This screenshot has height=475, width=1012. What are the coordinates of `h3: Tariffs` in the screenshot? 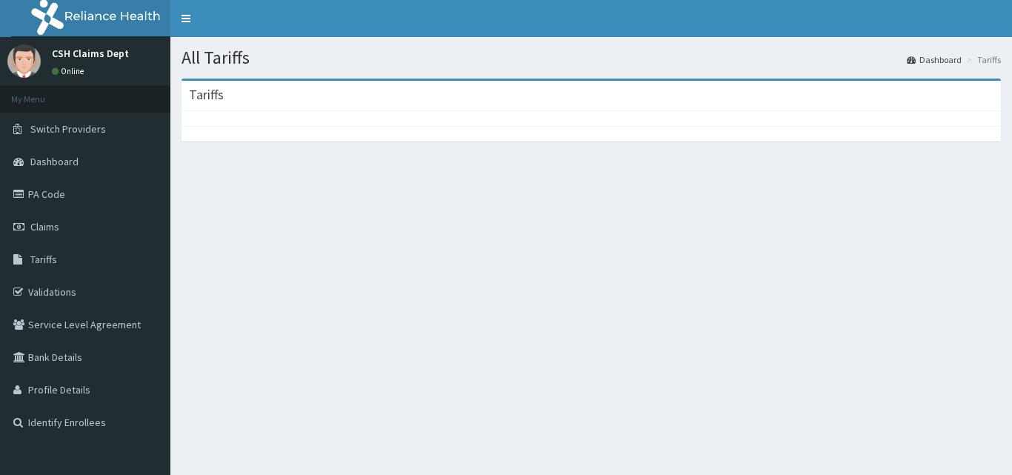 It's located at (206, 95).